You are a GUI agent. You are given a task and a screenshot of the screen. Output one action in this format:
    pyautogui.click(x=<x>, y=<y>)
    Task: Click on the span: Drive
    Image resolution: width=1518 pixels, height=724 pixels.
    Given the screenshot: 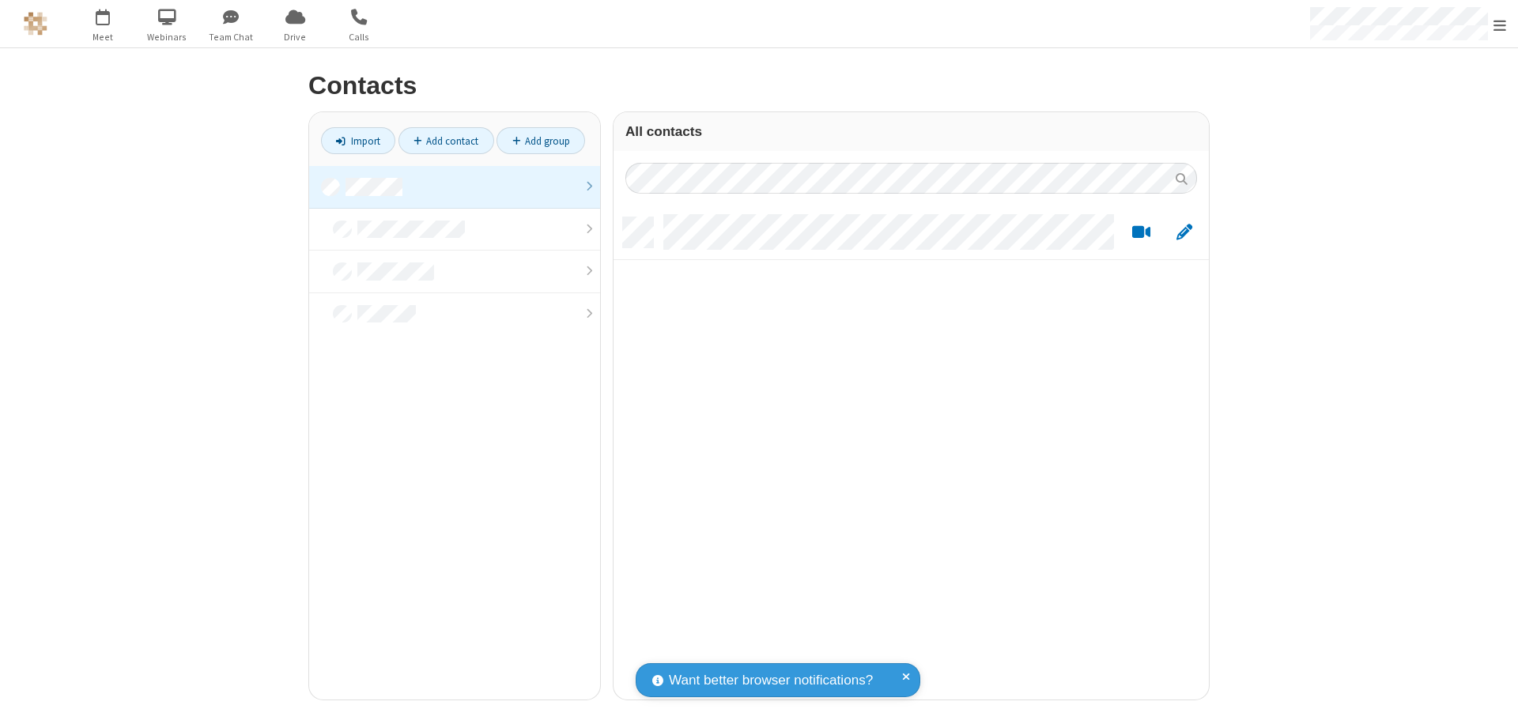 What is the action you would take?
    pyautogui.click(x=295, y=37)
    